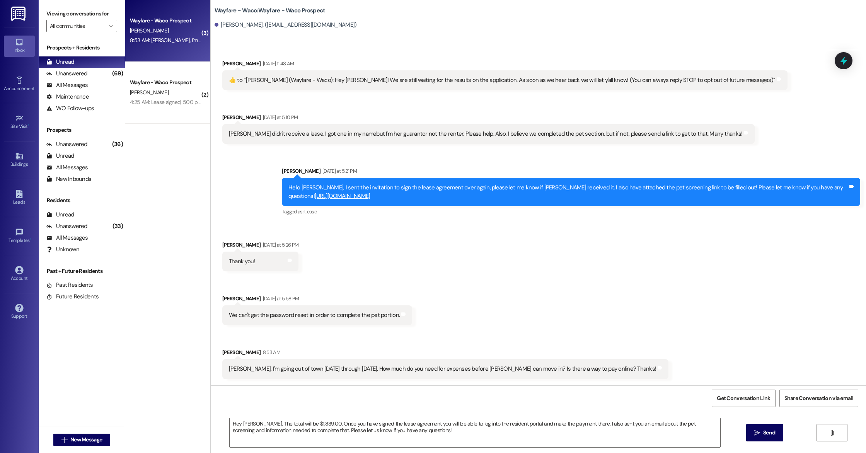  I want to click on span: Share Conversation via email, so click(819, 398).